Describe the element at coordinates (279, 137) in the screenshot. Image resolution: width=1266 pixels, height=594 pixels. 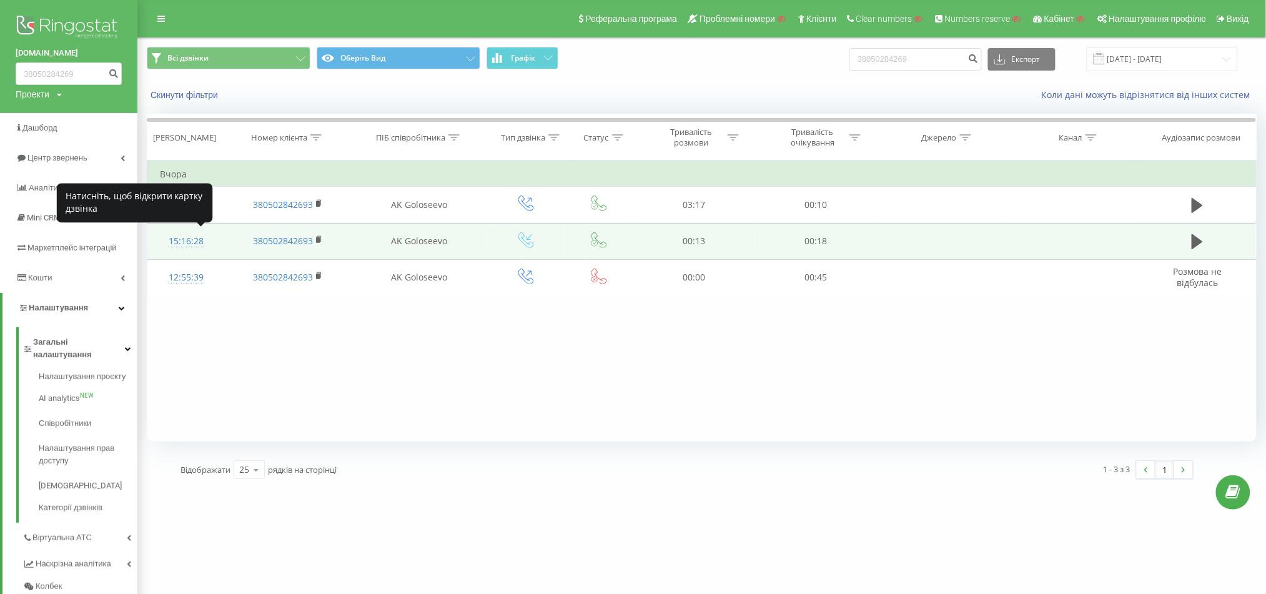
I see `div: Номер клієнта` at that location.